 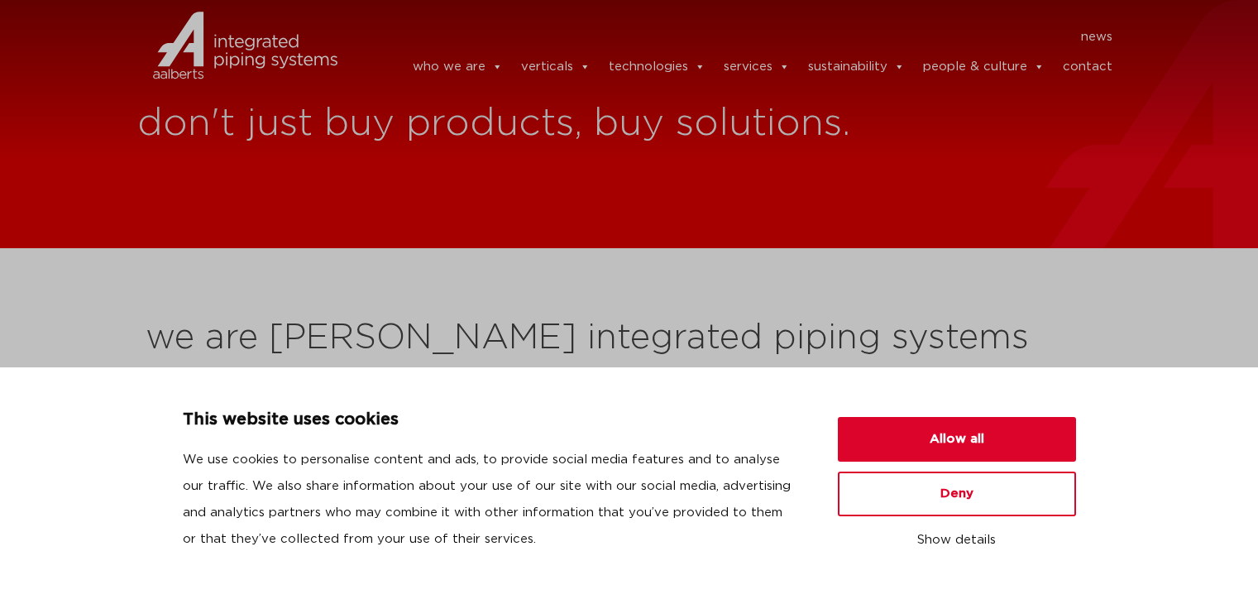 What do you see at coordinates (957, 439) in the screenshot?
I see `button: Allow all` at bounding box center [957, 439].